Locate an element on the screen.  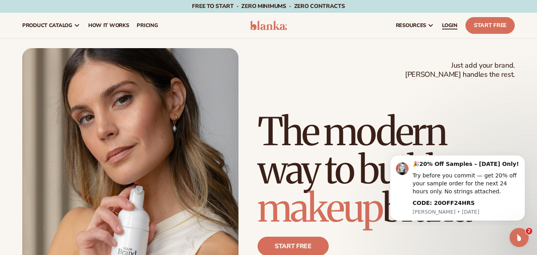
span: makeup is located at coordinates (320, 208).